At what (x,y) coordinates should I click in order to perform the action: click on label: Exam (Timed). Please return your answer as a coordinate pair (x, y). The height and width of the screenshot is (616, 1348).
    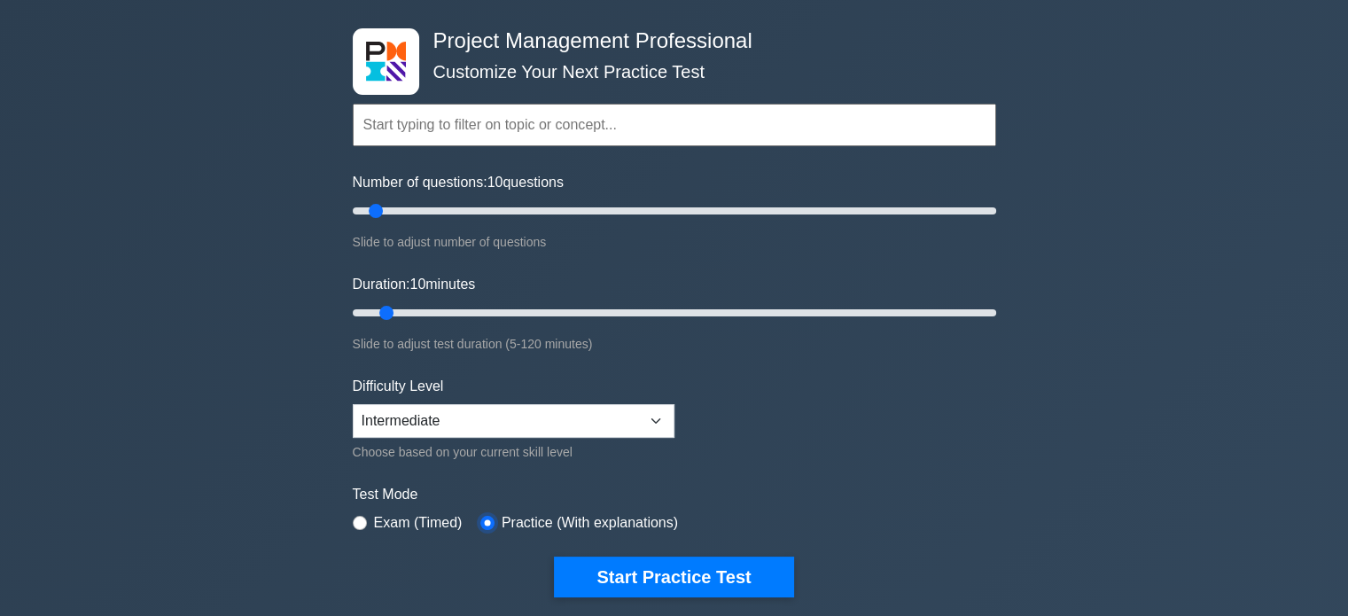
    Looking at the image, I should click on (418, 523).